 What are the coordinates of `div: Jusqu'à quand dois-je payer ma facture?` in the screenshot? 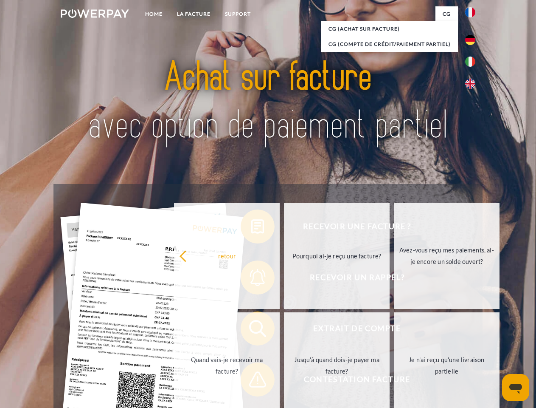 It's located at (337, 365).